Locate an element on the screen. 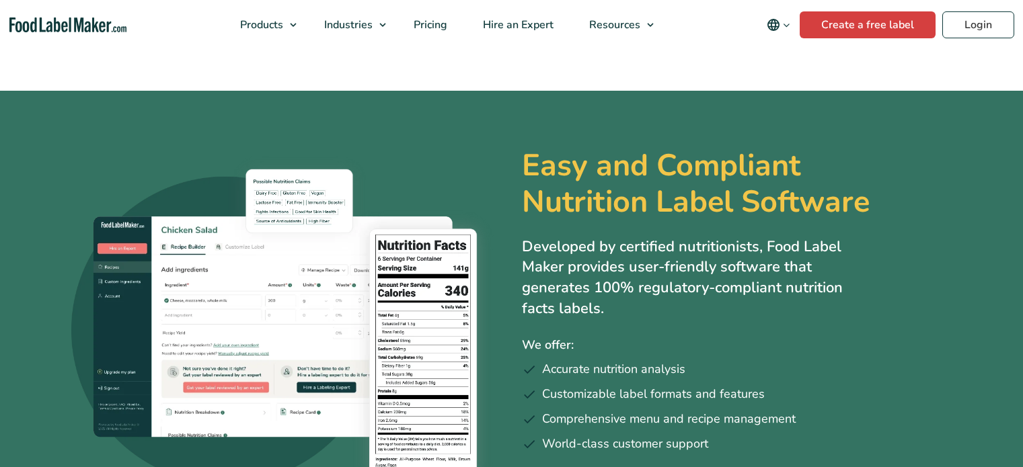 Image resolution: width=1023 pixels, height=467 pixels. span: Products is located at coordinates (260, 25).